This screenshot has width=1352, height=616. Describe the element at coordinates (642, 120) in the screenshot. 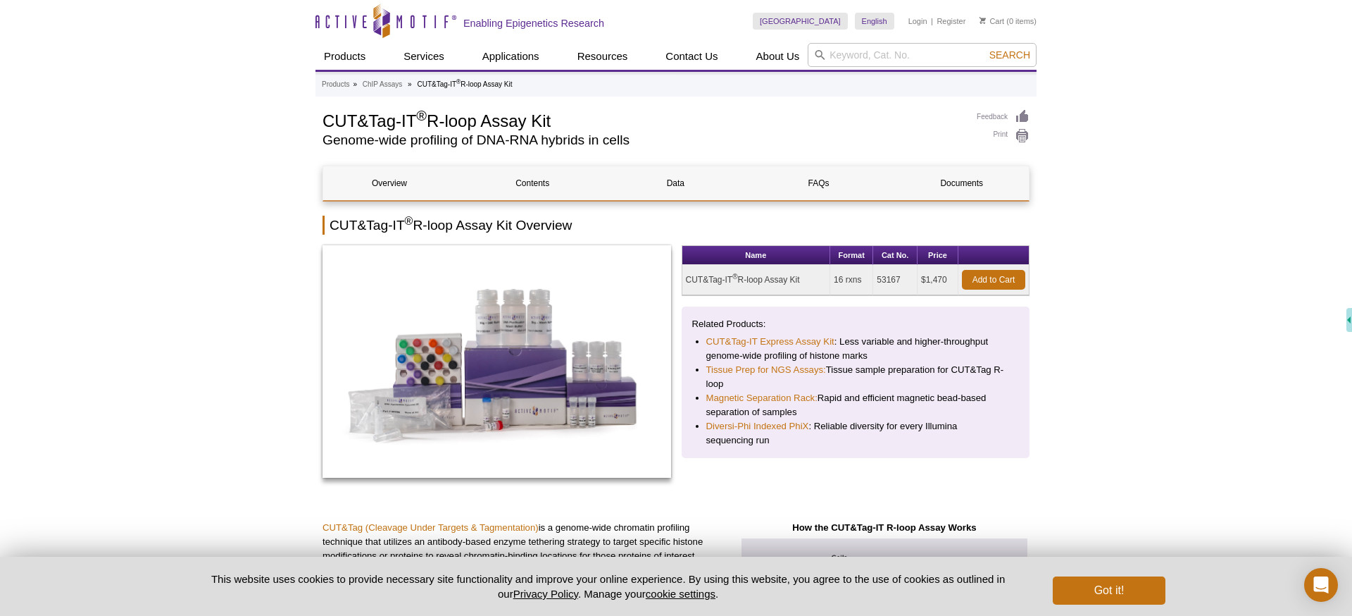

I see `h1: CUT&Tag-IT R-loop Assay Kit` at that location.